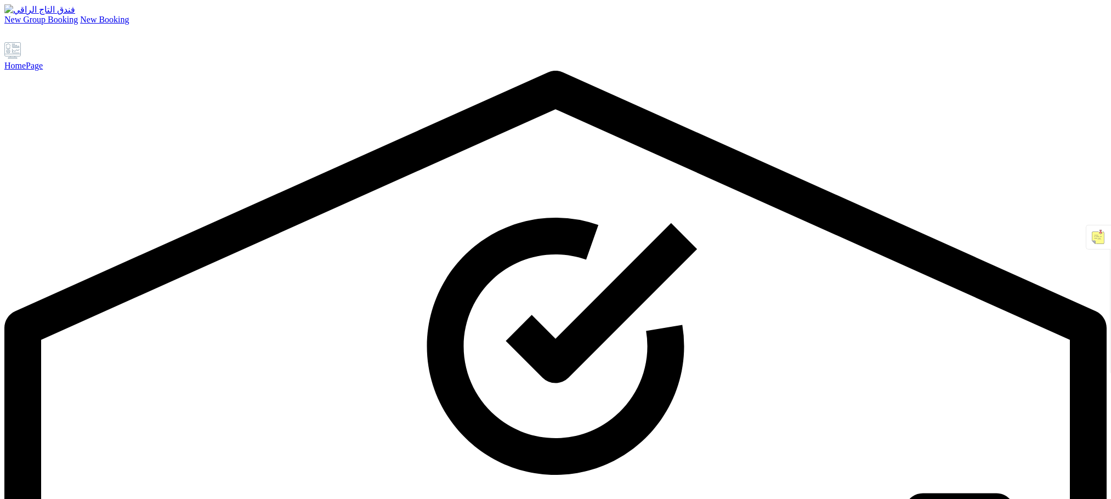 The width and height of the screenshot is (1111, 499). I want to click on a: فندق التاج الراقي, so click(556, 9).